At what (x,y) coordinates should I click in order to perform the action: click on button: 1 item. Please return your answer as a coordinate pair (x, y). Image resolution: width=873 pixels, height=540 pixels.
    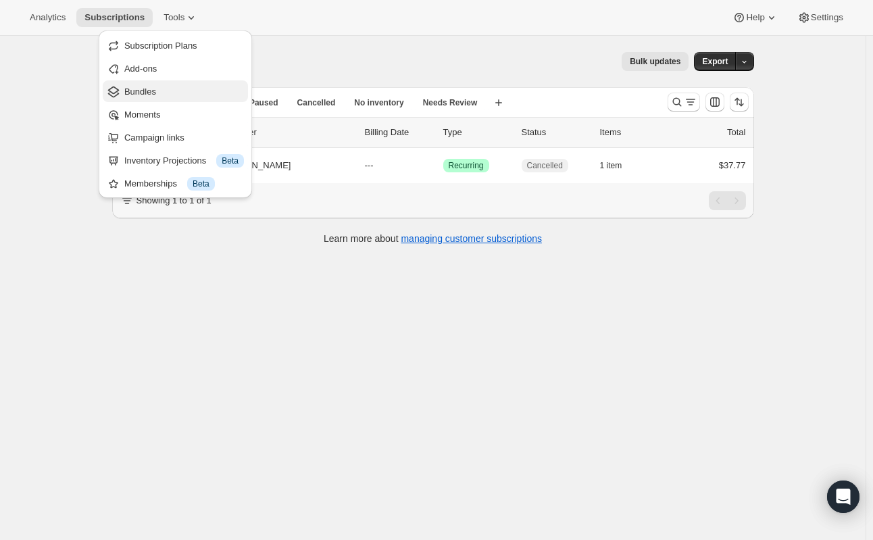
    Looking at the image, I should click on (618, 166).